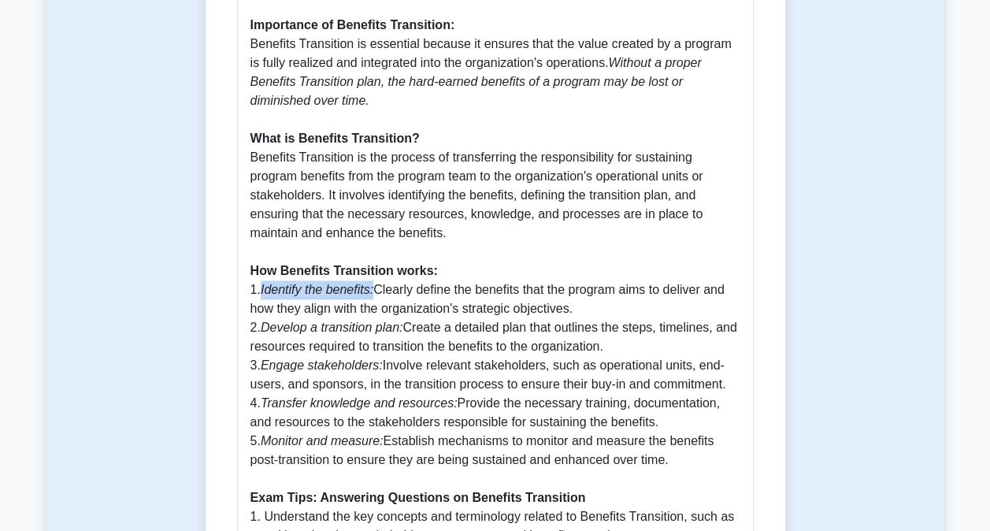 The image size is (990, 531). What do you see at coordinates (317, 289) in the screenshot?
I see `i: Identify the benefits:` at bounding box center [317, 289].